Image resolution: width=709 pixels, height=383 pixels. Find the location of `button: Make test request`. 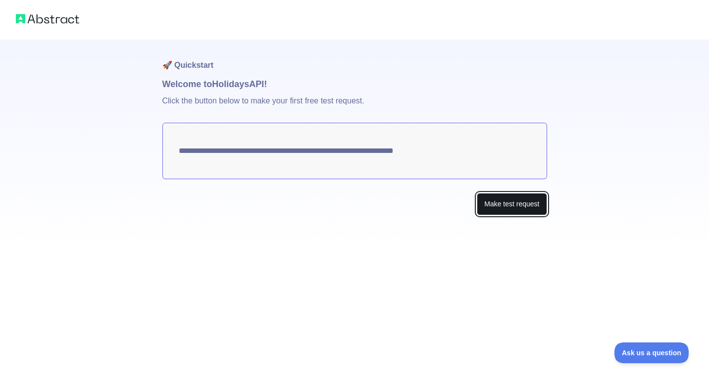

button: Make test request is located at coordinates (511, 204).